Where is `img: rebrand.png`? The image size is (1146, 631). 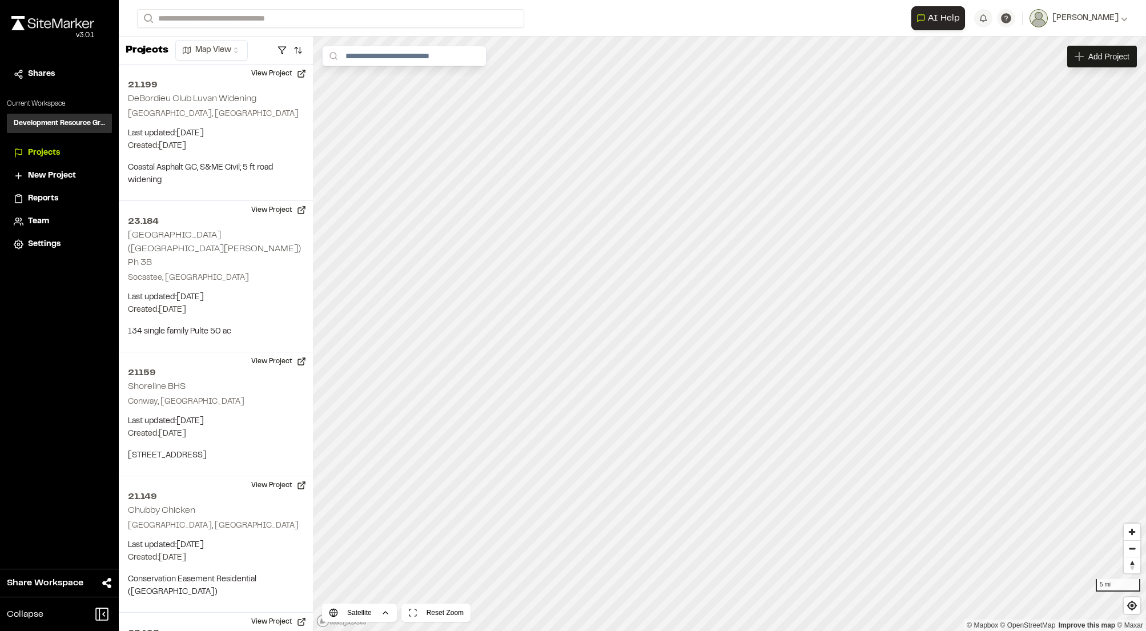
img: rebrand.png is located at coordinates (53, 23).